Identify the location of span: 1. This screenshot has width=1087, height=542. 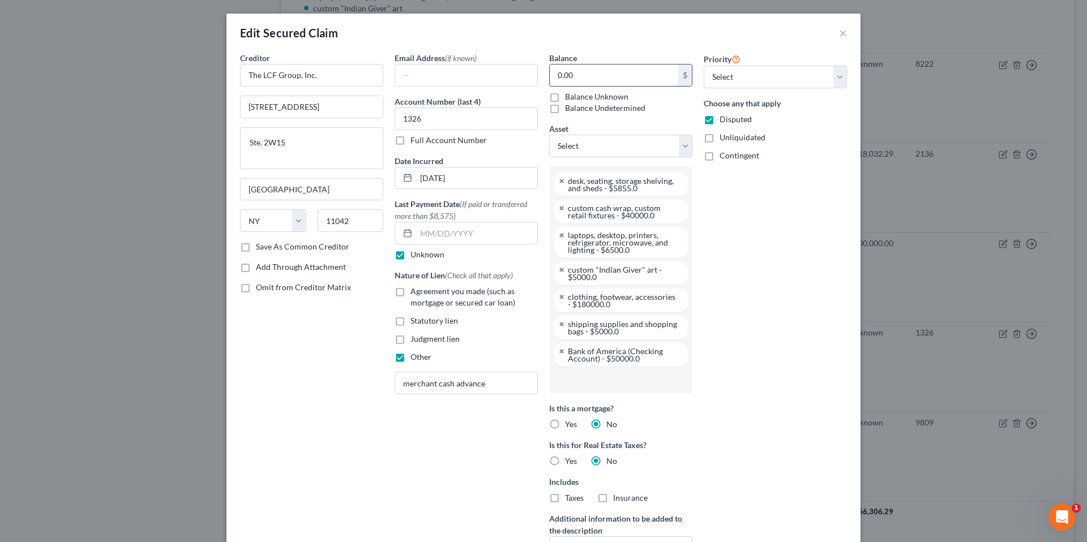
(1076, 508).